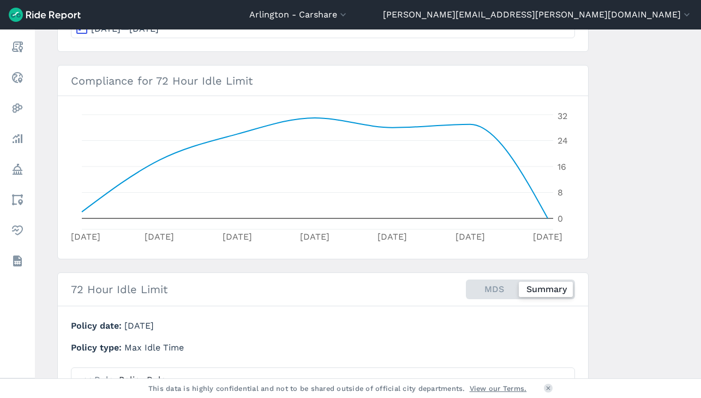  I want to click on a: Heatmaps, so click(17, 108).